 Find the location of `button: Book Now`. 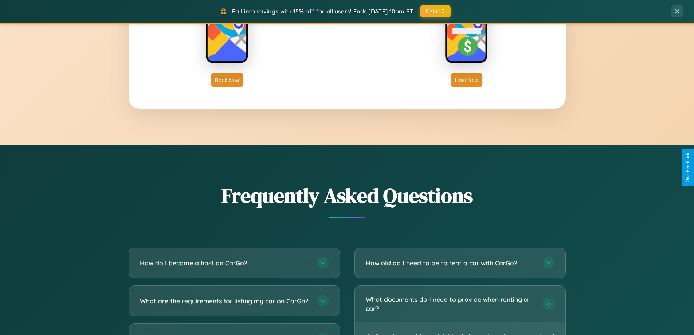

button: Book Now is located at coordinates (227, 80).